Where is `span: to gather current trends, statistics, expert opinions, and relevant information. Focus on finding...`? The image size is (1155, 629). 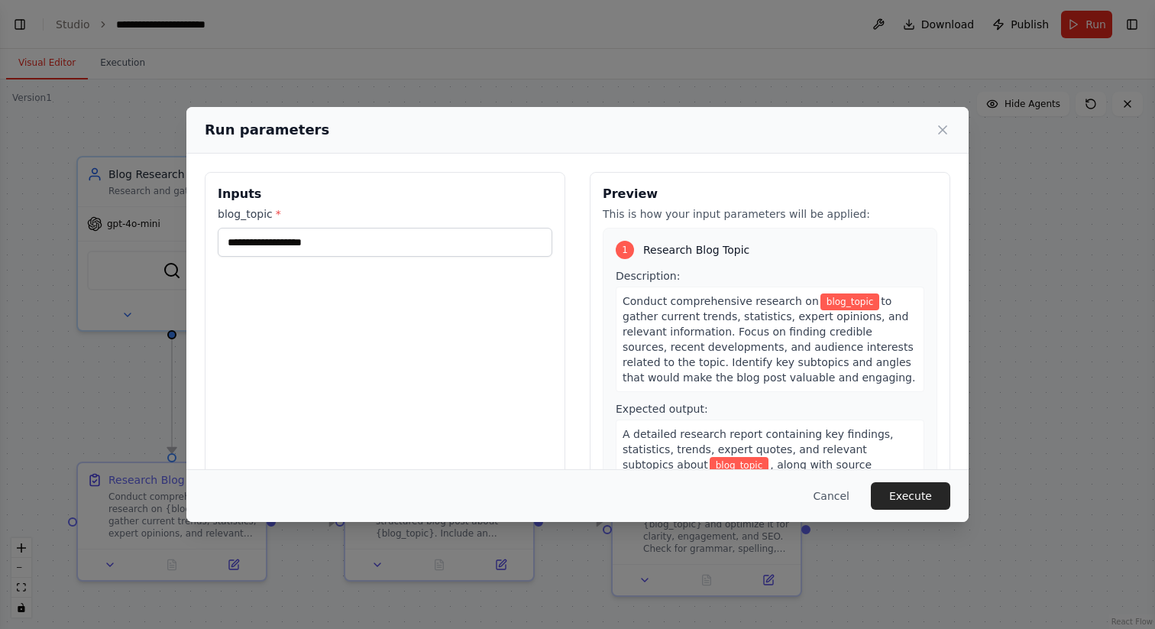 span: to gather current trends, statistics, expert opinions, and relevant information. Focus on finding... is located at coordinates (769, 339).